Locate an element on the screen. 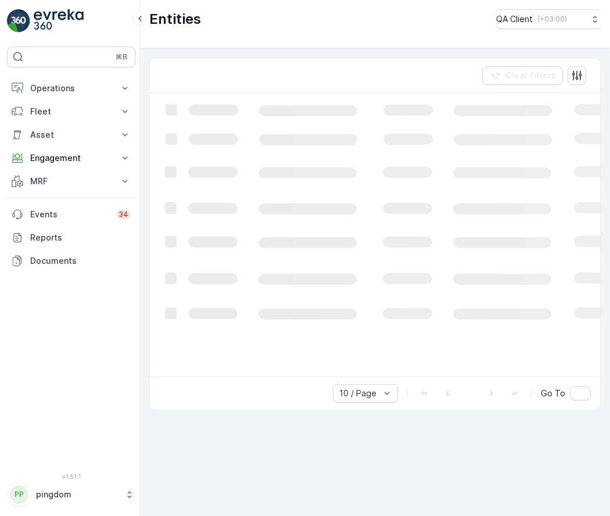 The height and width of the screenshot is (516, 610). p: Asset is located at coordinates (71, 135).